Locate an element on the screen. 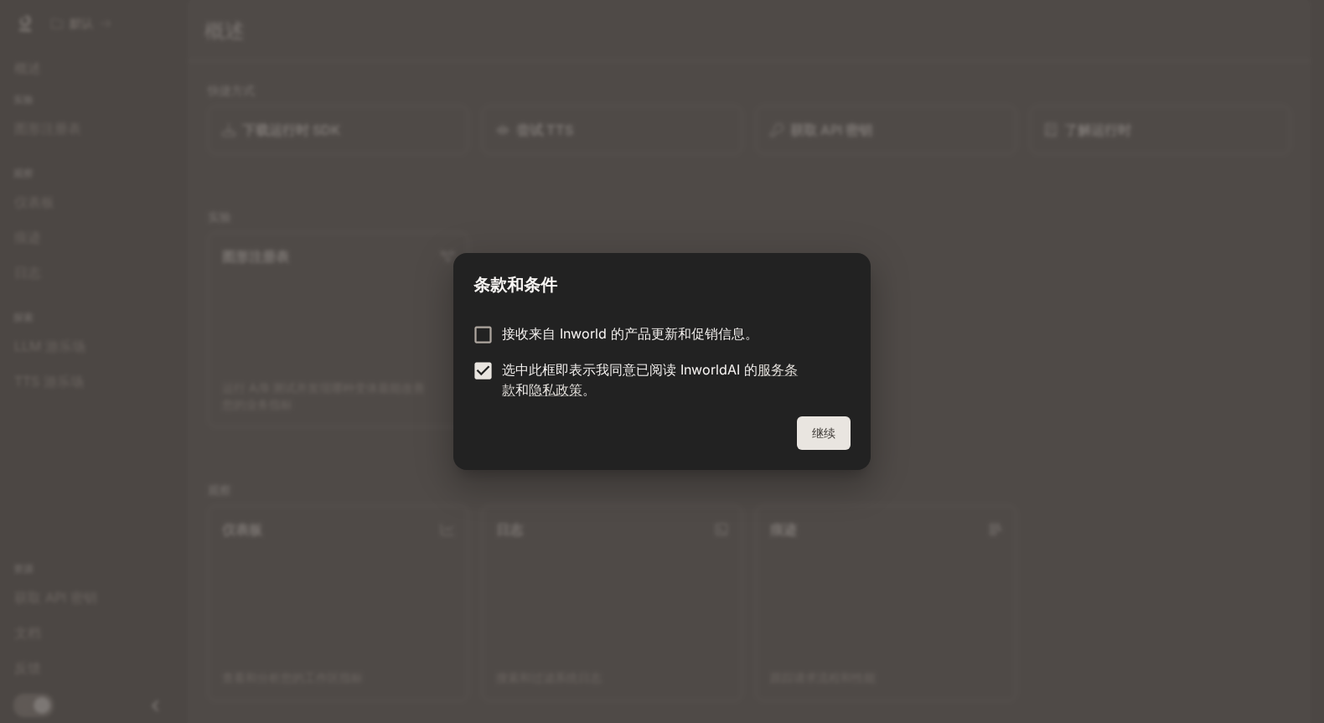 The height and width of the screenshot is (723, 1324). button: 继续 is located at coordinates (824, 433).